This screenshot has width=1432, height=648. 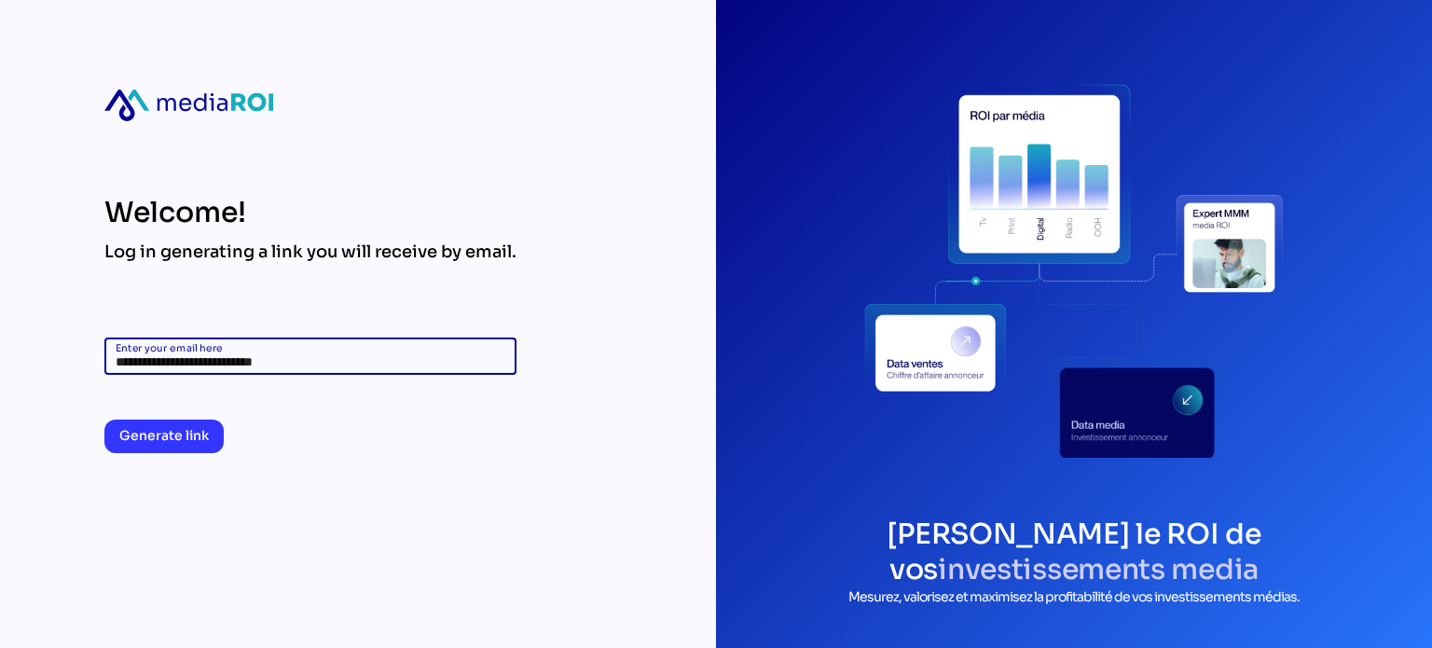 I want to click on div: login, so click(x=1074, y=270).